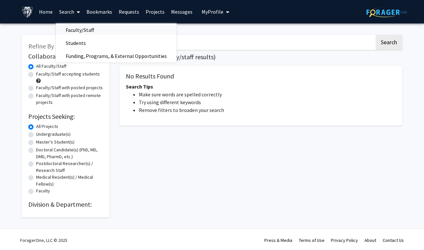  I want to click on a: Search, so click(70, 12).